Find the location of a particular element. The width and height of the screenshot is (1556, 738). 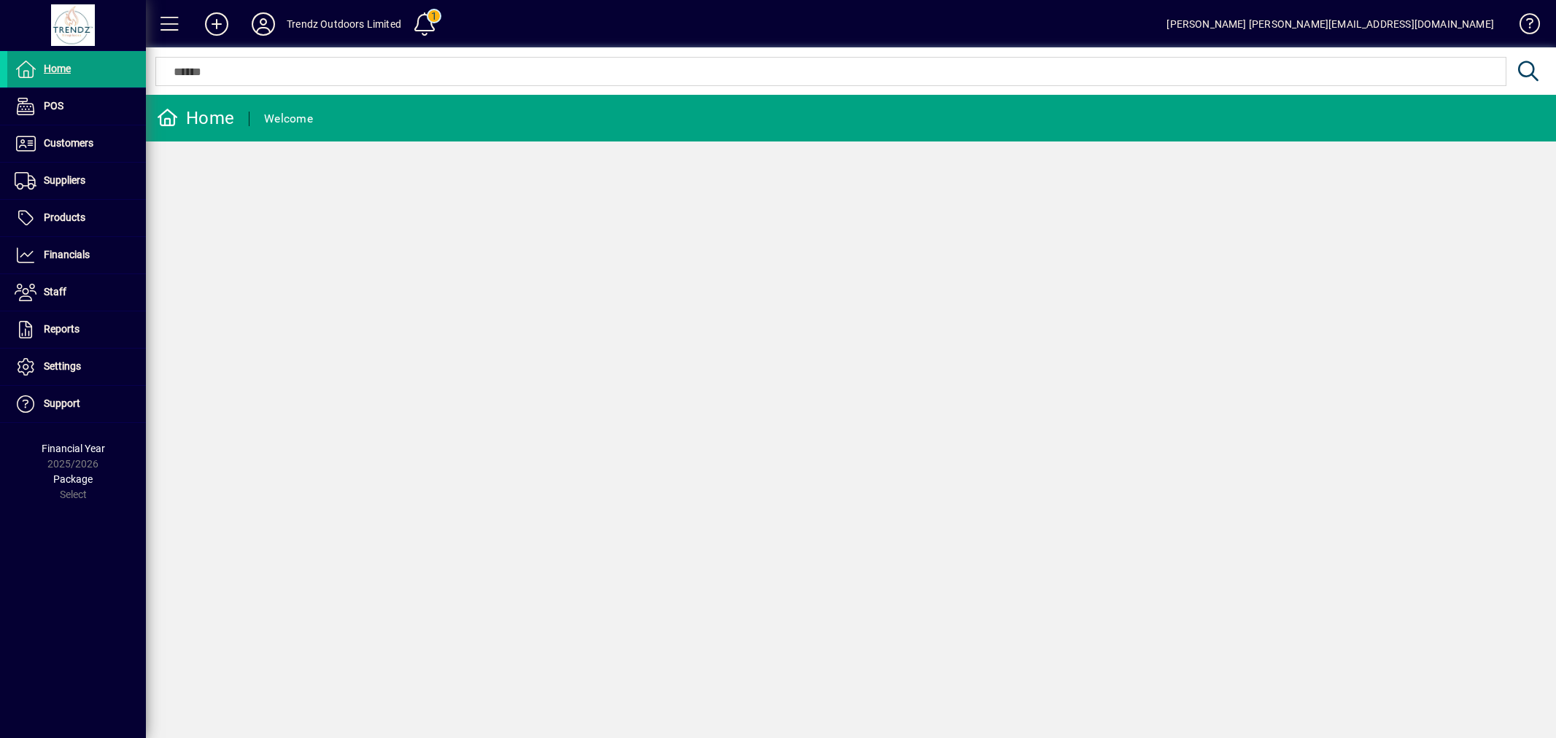

a: Support is located at coordinates (77, 404).